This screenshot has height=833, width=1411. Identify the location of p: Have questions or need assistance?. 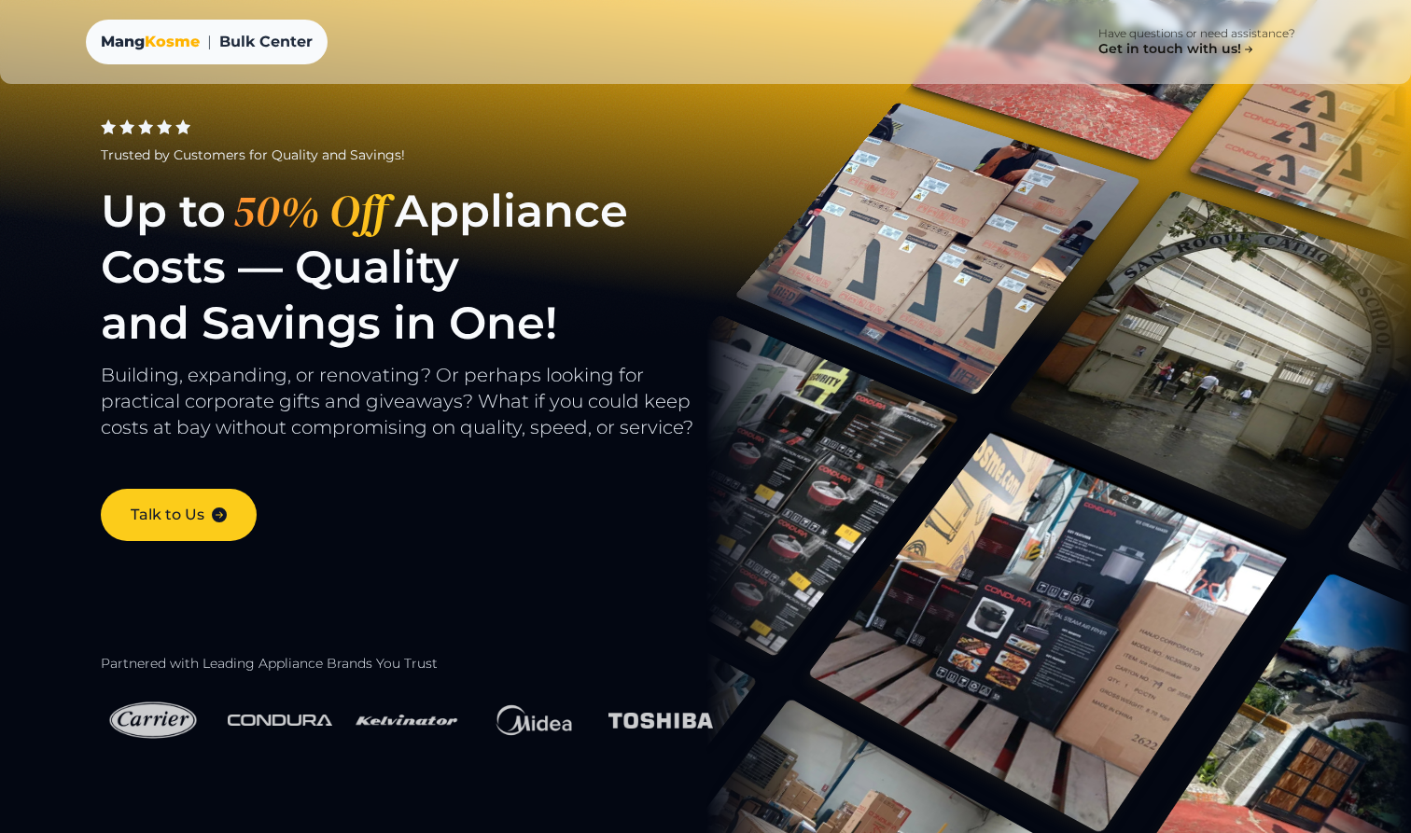
(1196, 34).